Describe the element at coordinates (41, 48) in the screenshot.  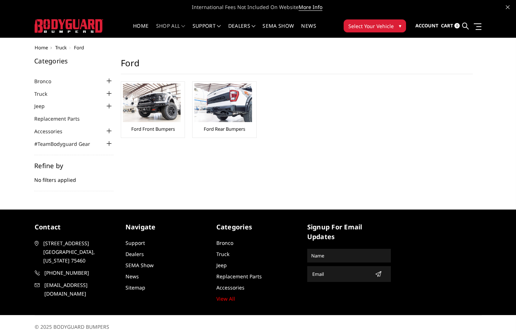
I see `span: Home` at that location.